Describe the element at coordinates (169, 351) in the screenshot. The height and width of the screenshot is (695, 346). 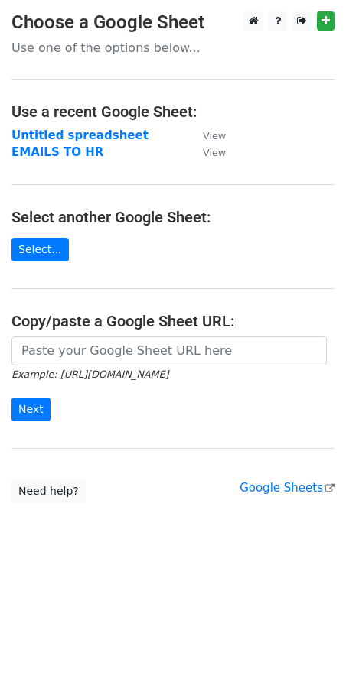
I see `input: Paste your Google Sheet URL here` at that location.